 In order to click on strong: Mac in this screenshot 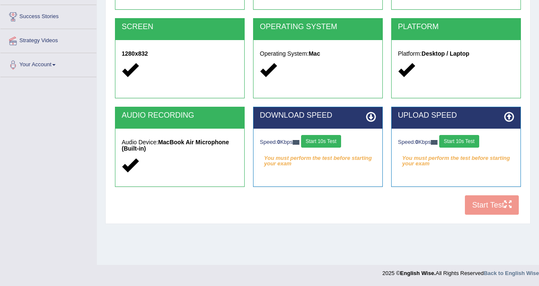, I will do `click(314, 54)`.